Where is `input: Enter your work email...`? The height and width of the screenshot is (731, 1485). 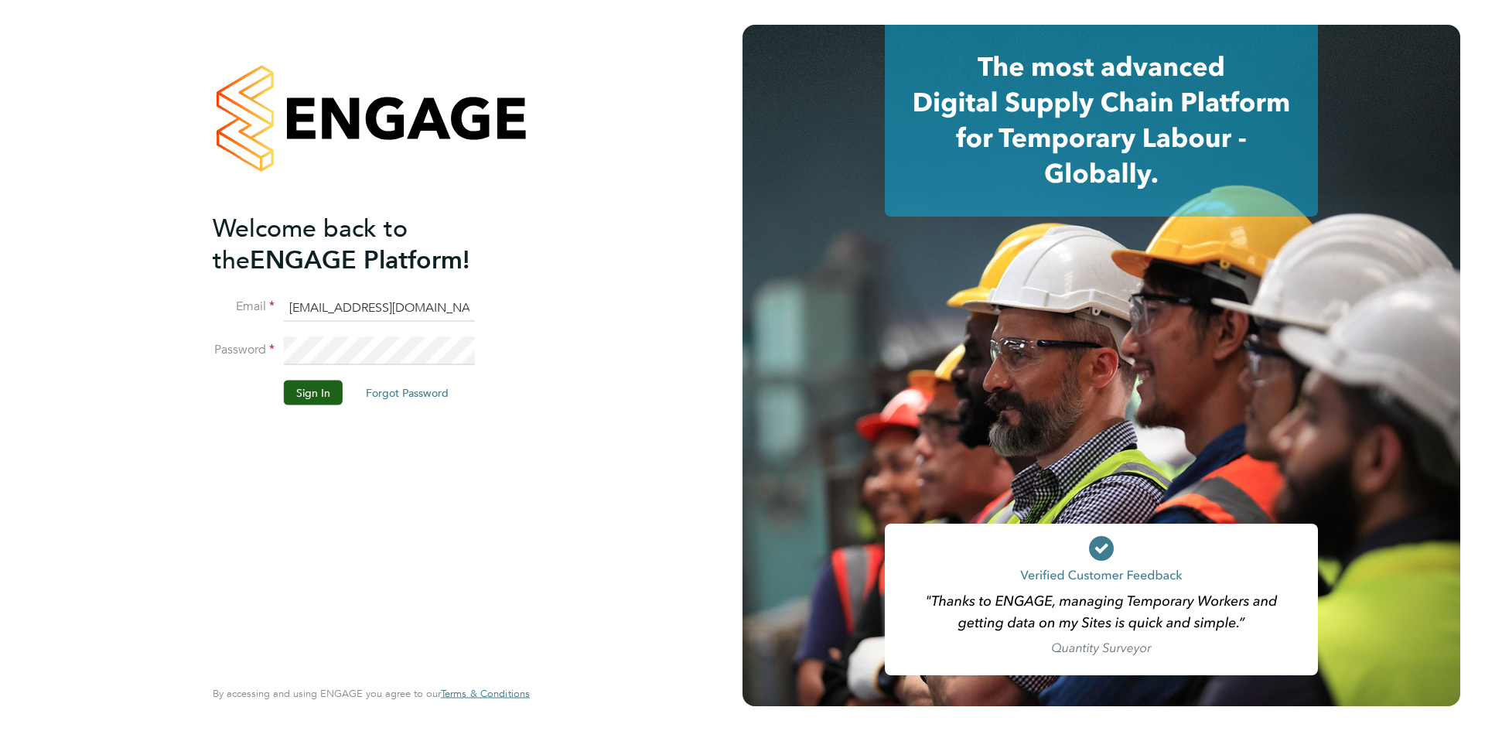 input: Enter your work email... is located at coordinates (379, 308).